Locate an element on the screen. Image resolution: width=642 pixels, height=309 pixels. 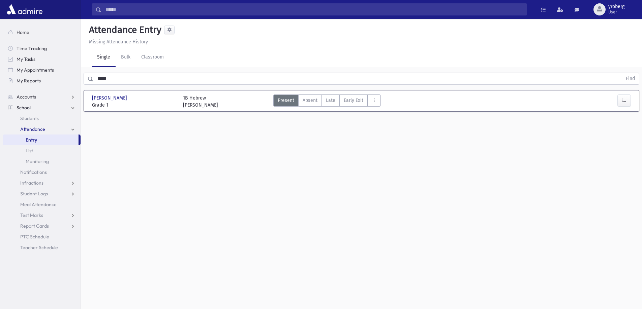
span: School is located at coordinates (24, 108).